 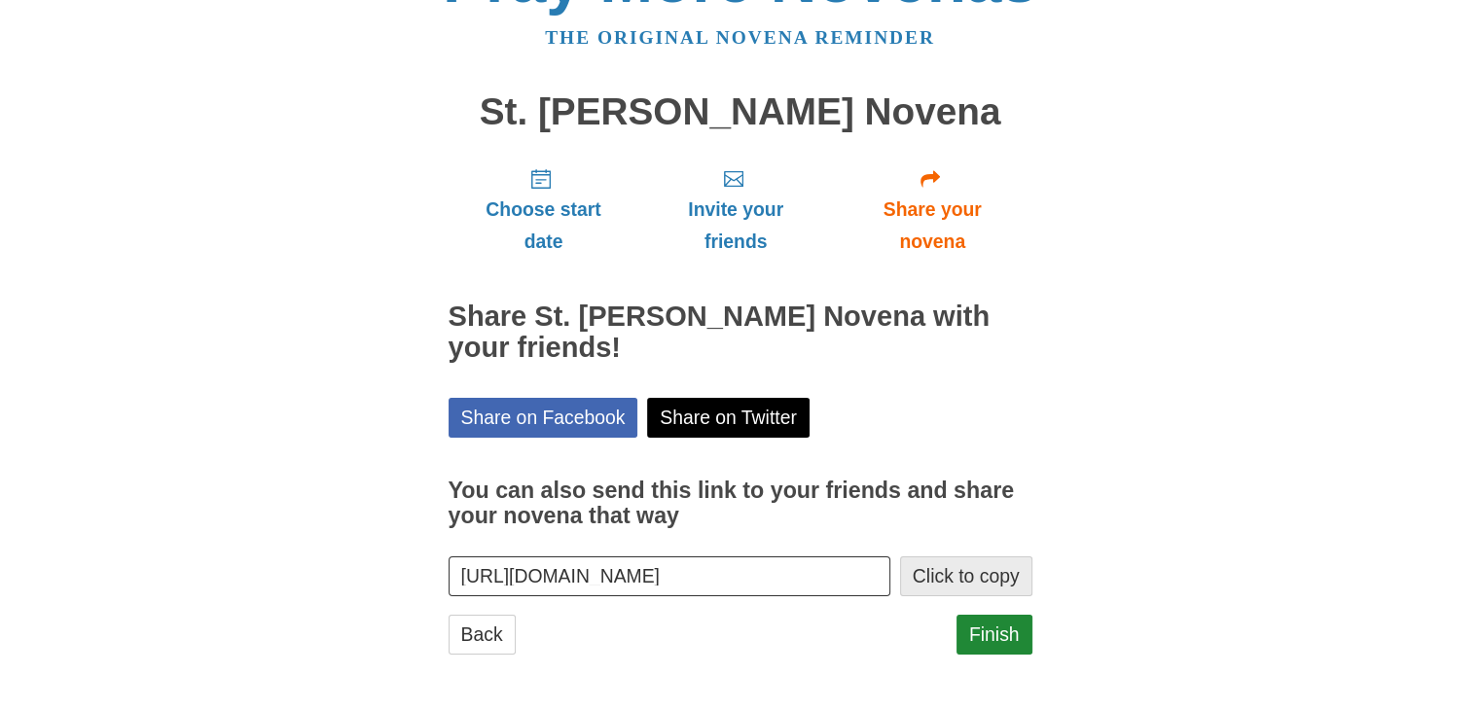 What do you see at coordinates (741, 503) in the screenshot?
I see `h3: You can also send this link to your friends and share your novena that way` at bounding box center [741, 503].